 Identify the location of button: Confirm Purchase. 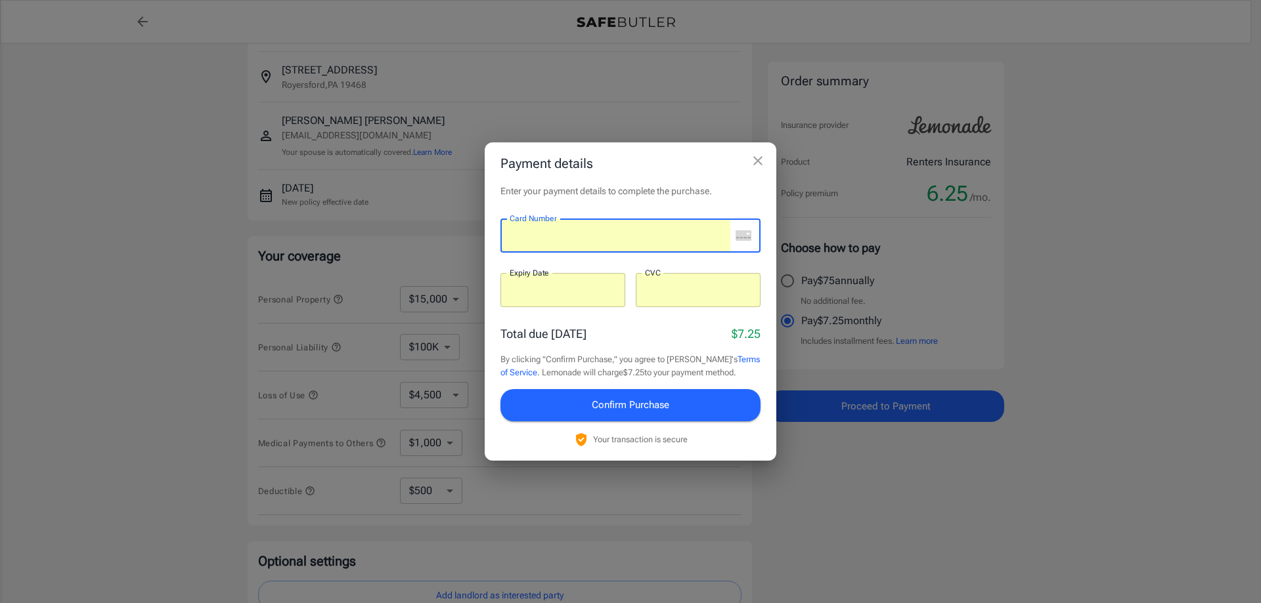
(630, 405).